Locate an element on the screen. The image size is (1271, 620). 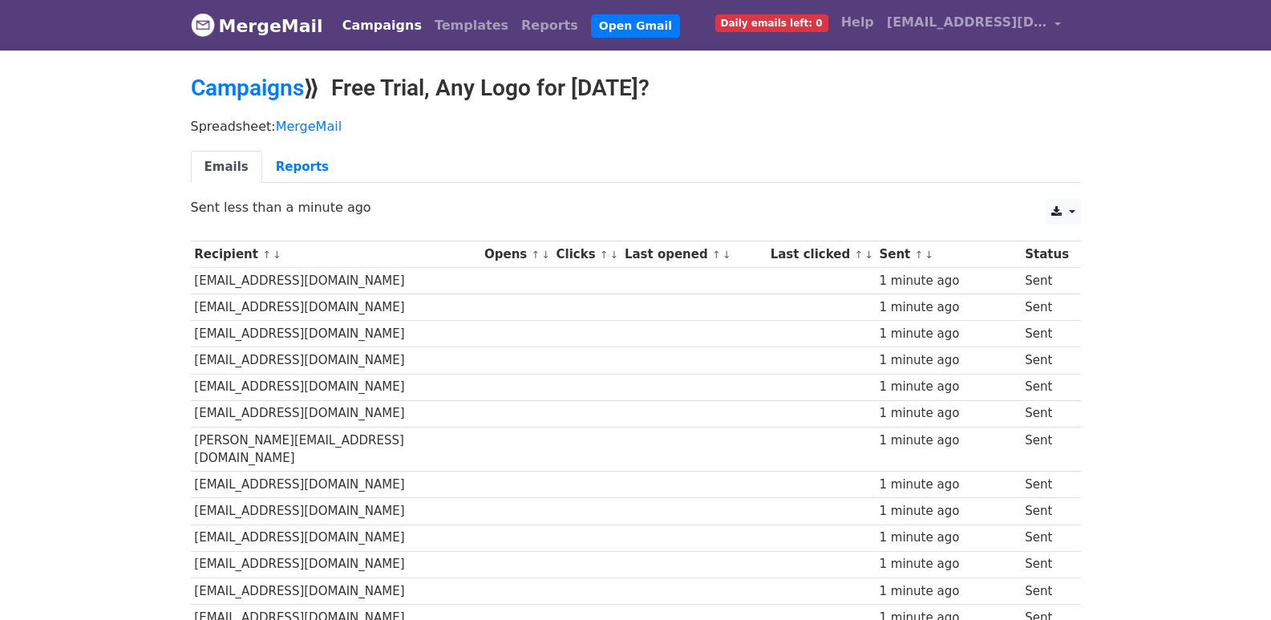
th: Last clicked is located at coordinates (821, 254).